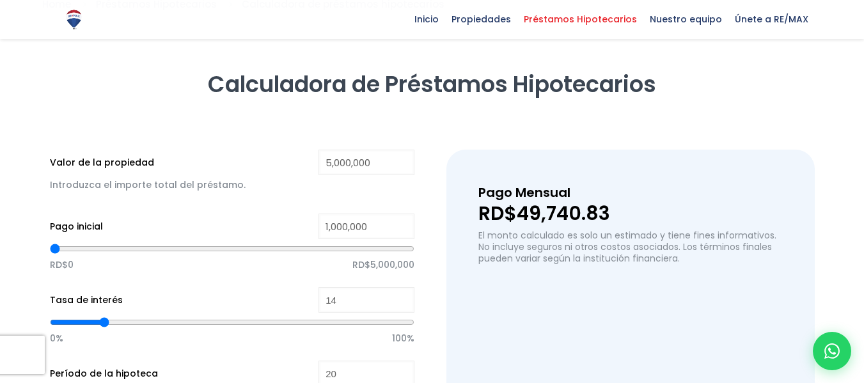  Describe the element at coordinates (481, 19) in the screenshot. I see `span: Propiedades` at that location.